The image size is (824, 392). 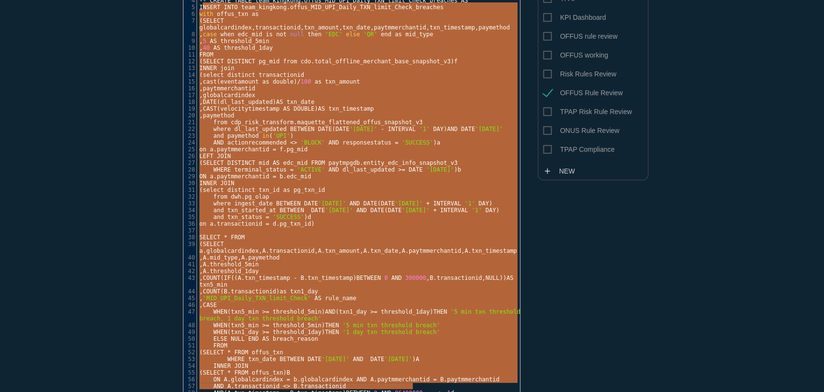 I want to click on span: '1', so click(x=477, y=210).